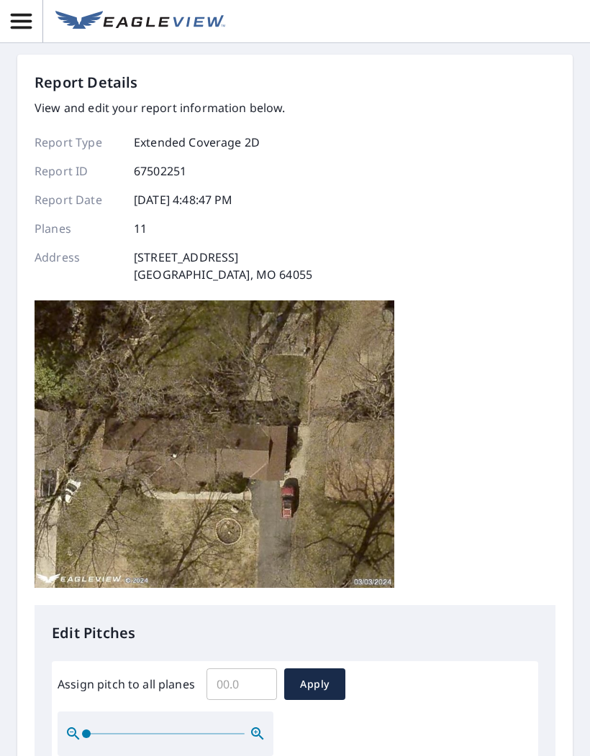  I want to click on p: Report ID, so click(78, 171).